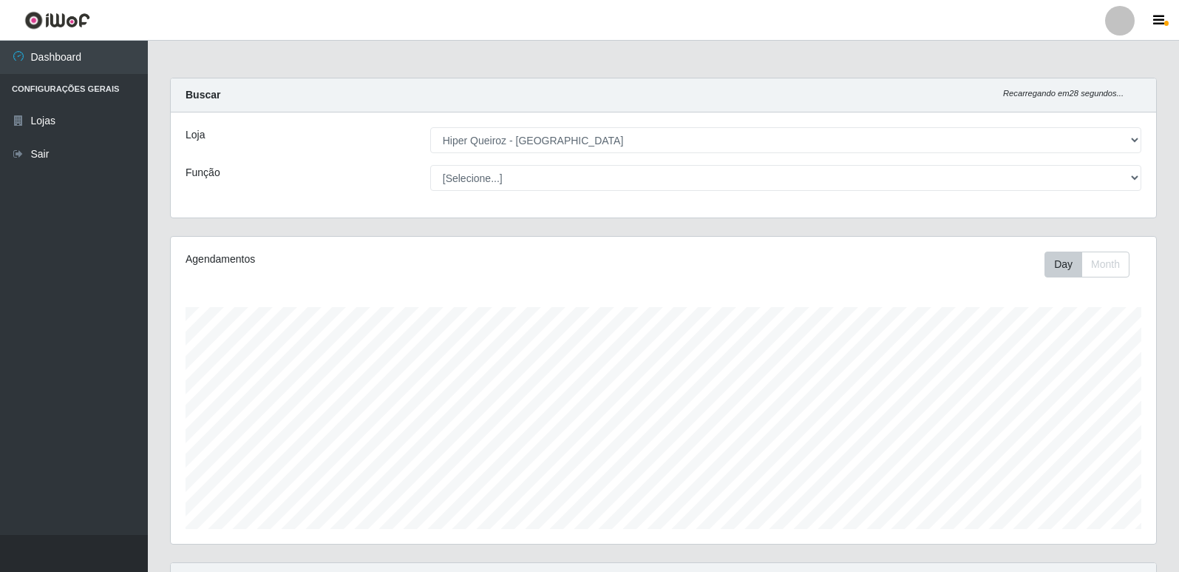  I want to click on button: Month, so click(1105, 264).